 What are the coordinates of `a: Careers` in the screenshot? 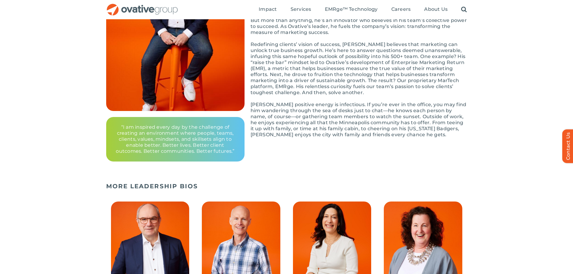 It's located at (401, 10).